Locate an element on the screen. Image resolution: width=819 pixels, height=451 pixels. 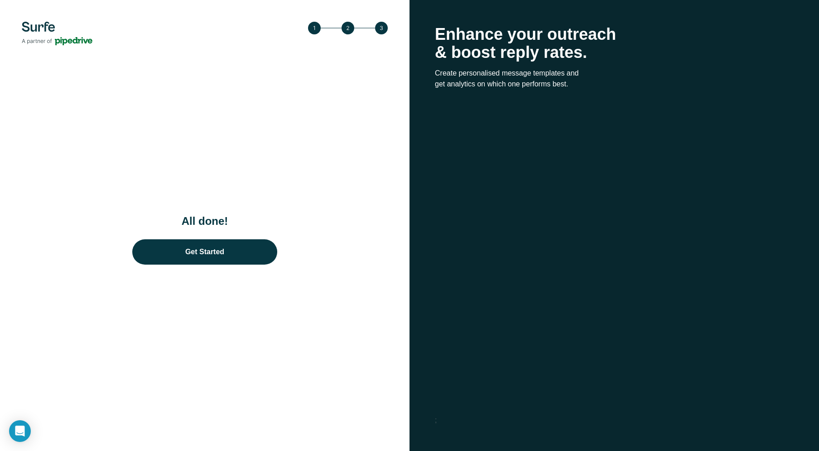
p: get analytics on which one performs best. is located at coordinates (614, 84).